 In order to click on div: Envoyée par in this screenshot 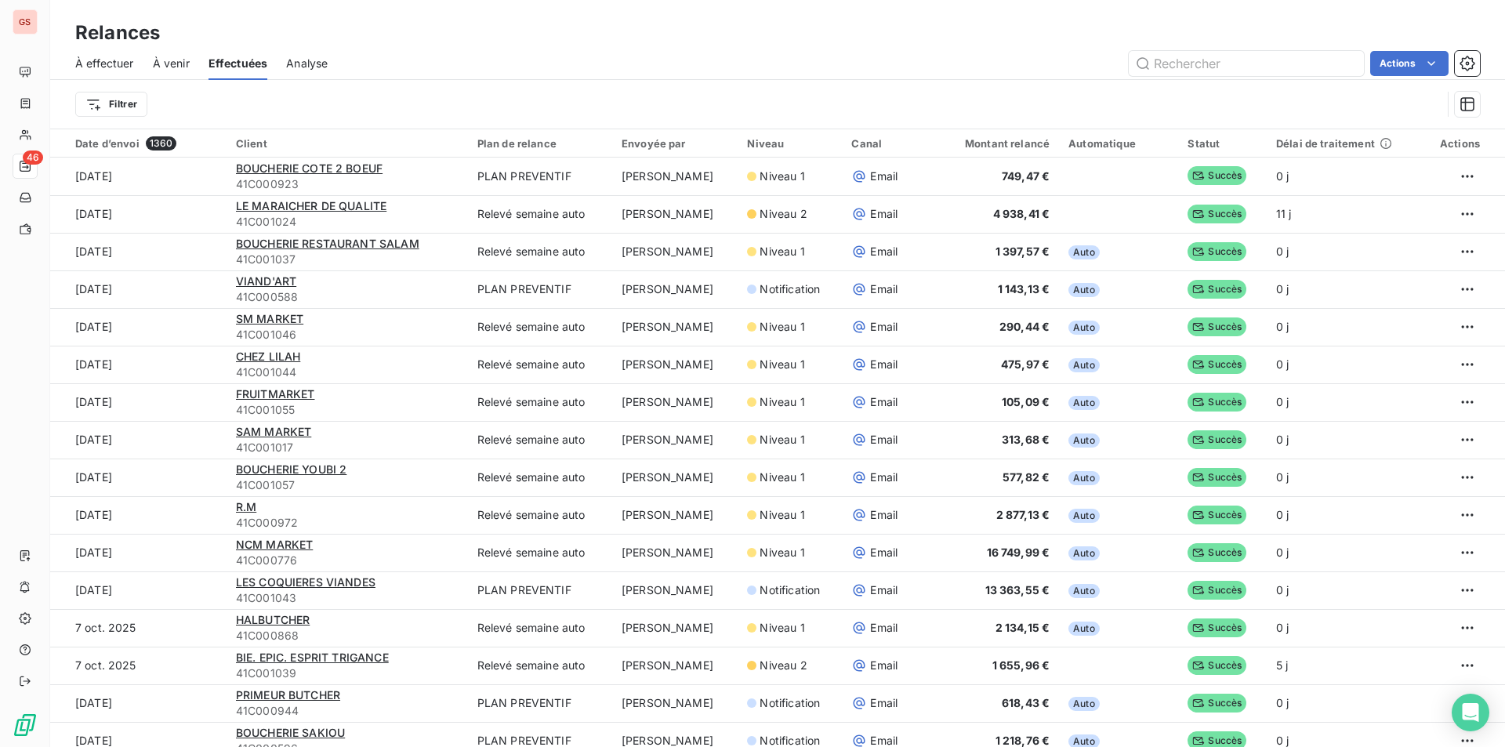, I will do `click(675, 143)`.